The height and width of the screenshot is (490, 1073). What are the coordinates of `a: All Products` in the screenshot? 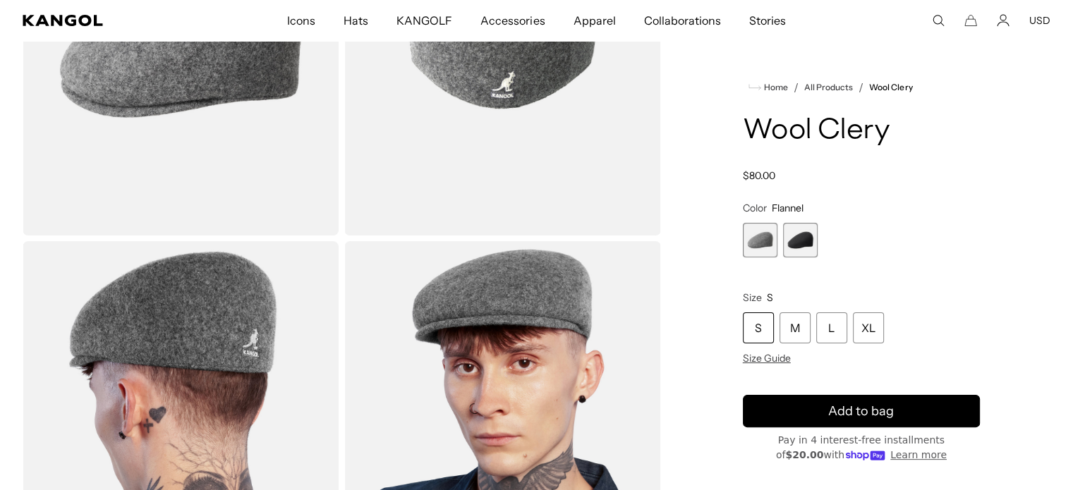 It's located at (828, 87).